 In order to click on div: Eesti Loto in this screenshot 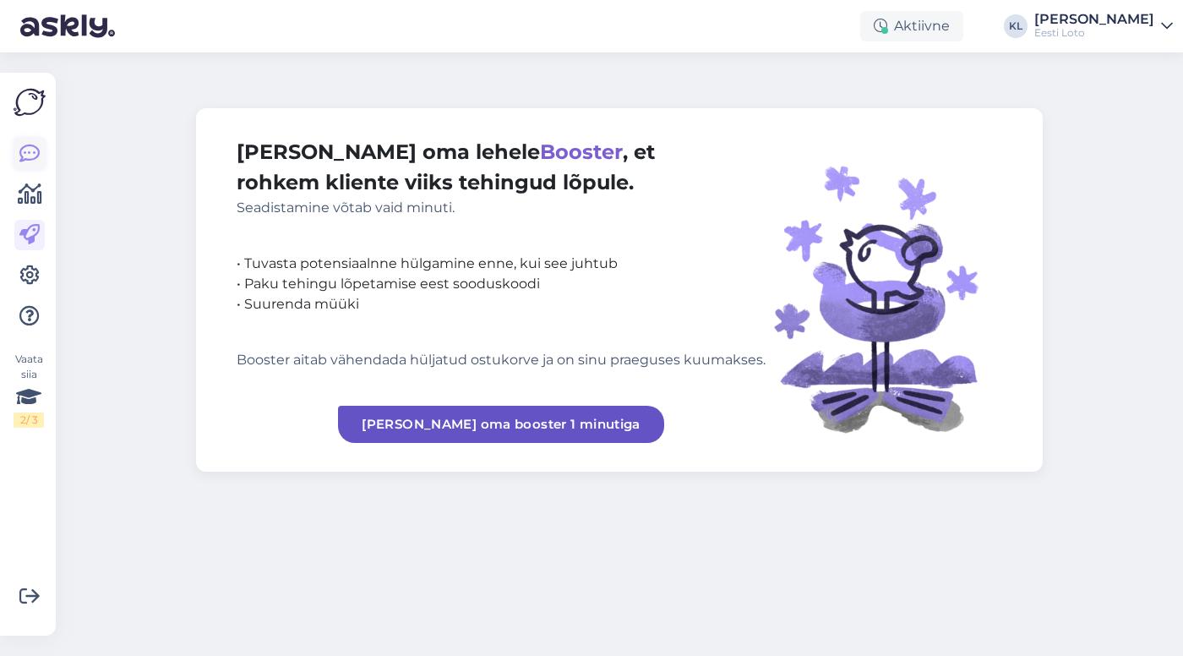, I will do `click(1095, 33)`.